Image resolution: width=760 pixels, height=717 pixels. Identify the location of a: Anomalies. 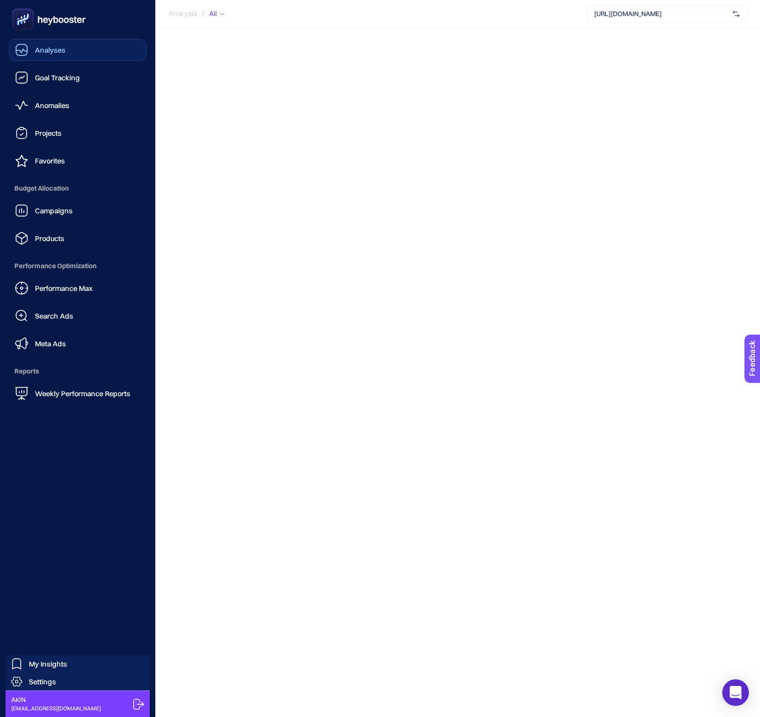
(78, 105).